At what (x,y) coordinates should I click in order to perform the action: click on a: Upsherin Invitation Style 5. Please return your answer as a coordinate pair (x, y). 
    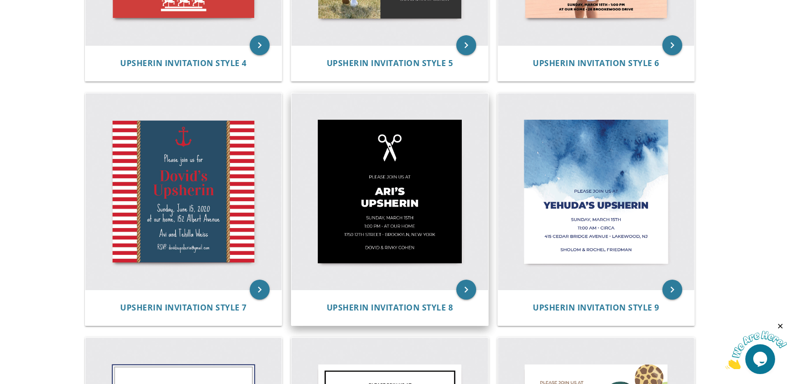
    Looking at the image, I should click on (390, 63).